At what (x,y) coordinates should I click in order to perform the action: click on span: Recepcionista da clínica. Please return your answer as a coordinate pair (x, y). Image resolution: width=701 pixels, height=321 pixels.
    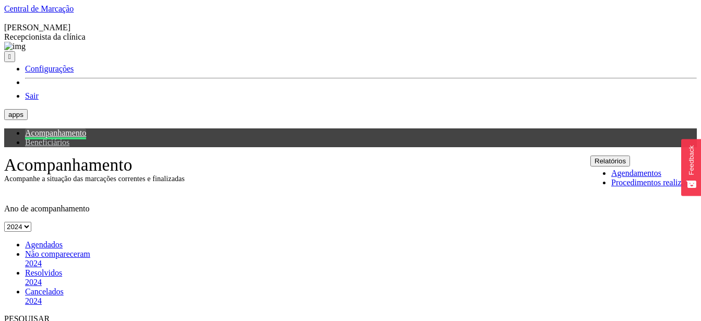
    Looking at the image, I should click on (44, 37).